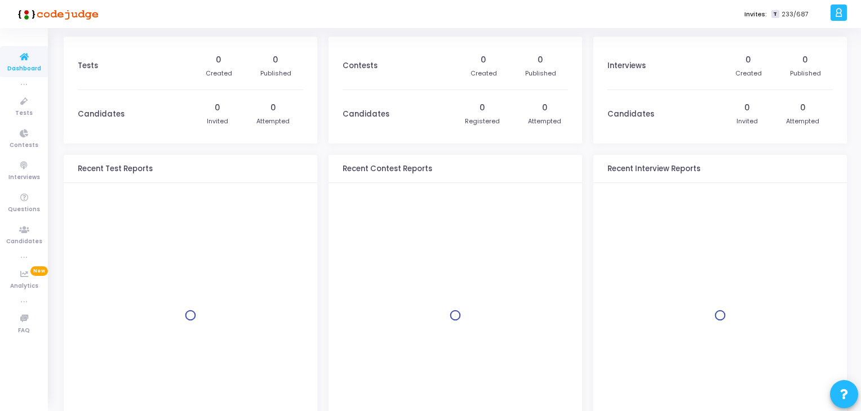  What do you see at coordinates (24, 286) in the screenshot?
I see `span: Analytics` at bounding box center [24, 286].